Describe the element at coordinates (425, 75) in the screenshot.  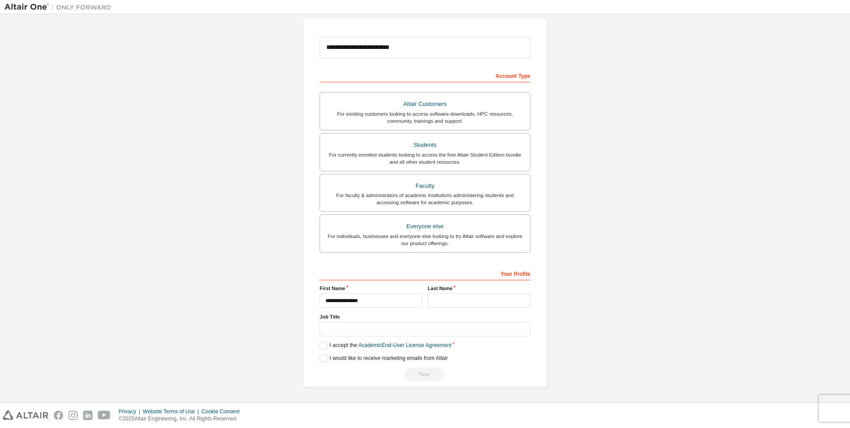
I see `div: Account Type` at that location.